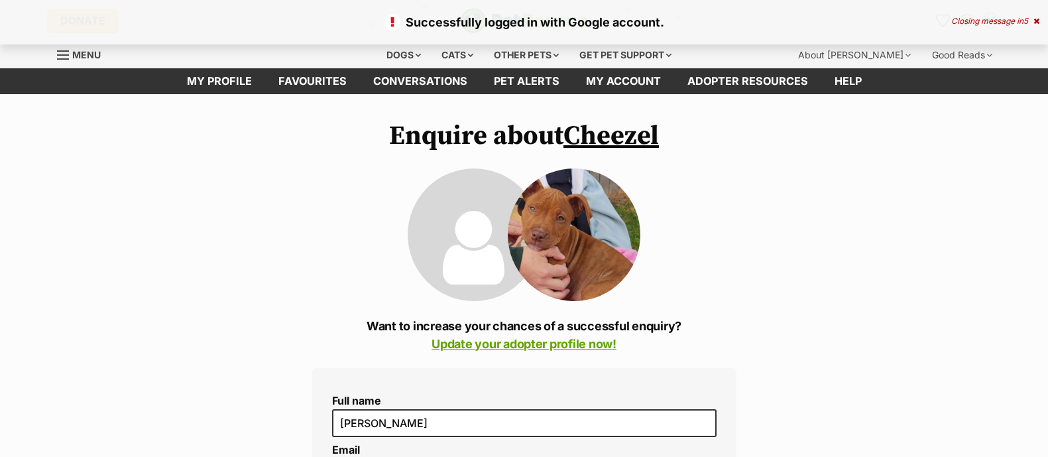 This screenshot has height=457, width=1048. What do you see at coordinates (524, 335) in the screenshot?
I see `p: Want to increase your chances of a successful enquiry?` at bounding box center [524, 335].